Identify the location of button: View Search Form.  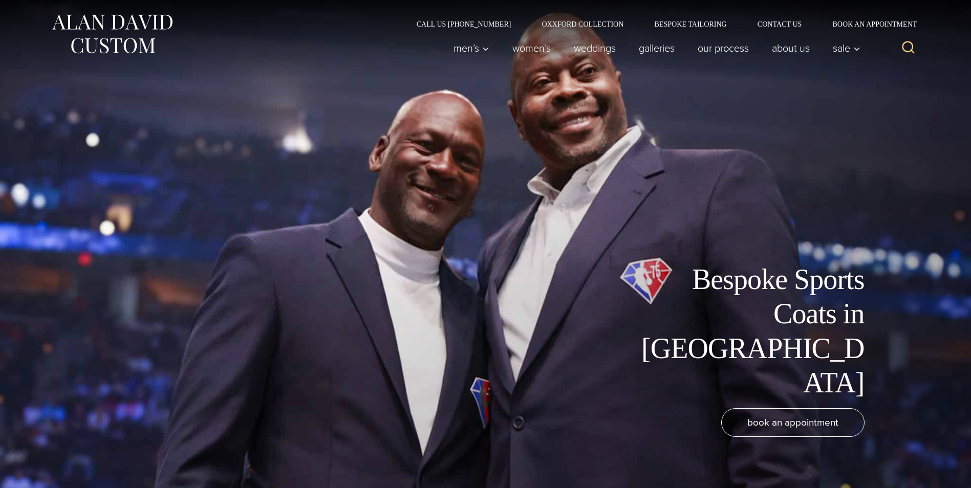
(908, 48).